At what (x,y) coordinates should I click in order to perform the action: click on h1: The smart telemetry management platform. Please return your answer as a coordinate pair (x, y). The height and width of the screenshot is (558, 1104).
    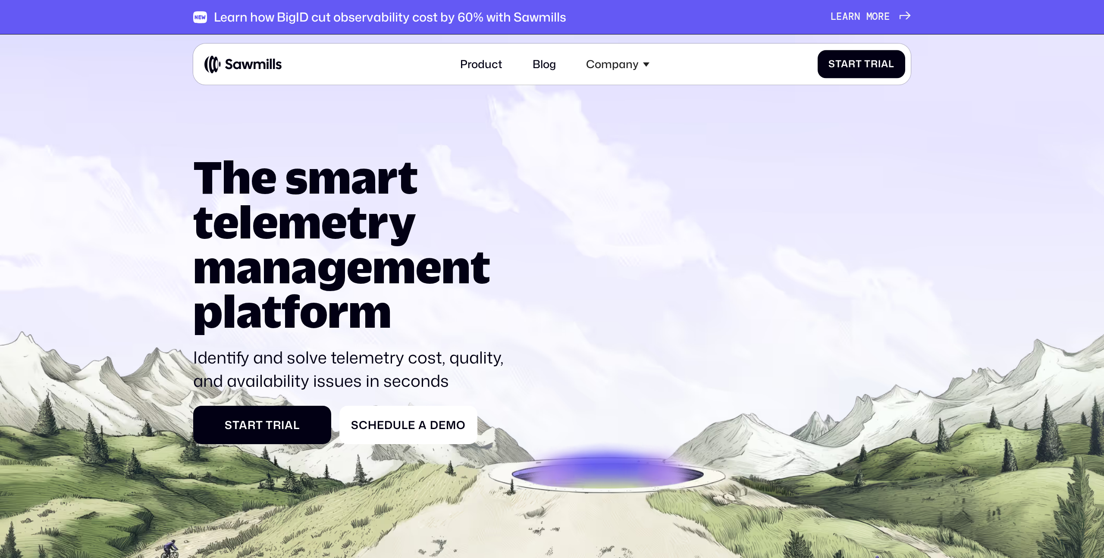
    Looking at the image, I should click on (353, 244).